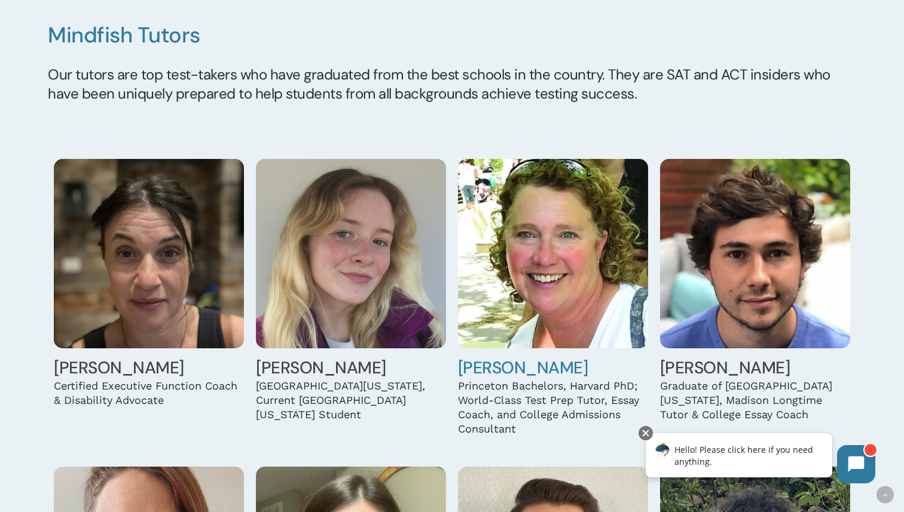  I want to click on div: Princeton Bachelors, Harvard PhD; World-Class Test Prep Tutor, Essay Coach, and College Admission..., so click(553, 408).